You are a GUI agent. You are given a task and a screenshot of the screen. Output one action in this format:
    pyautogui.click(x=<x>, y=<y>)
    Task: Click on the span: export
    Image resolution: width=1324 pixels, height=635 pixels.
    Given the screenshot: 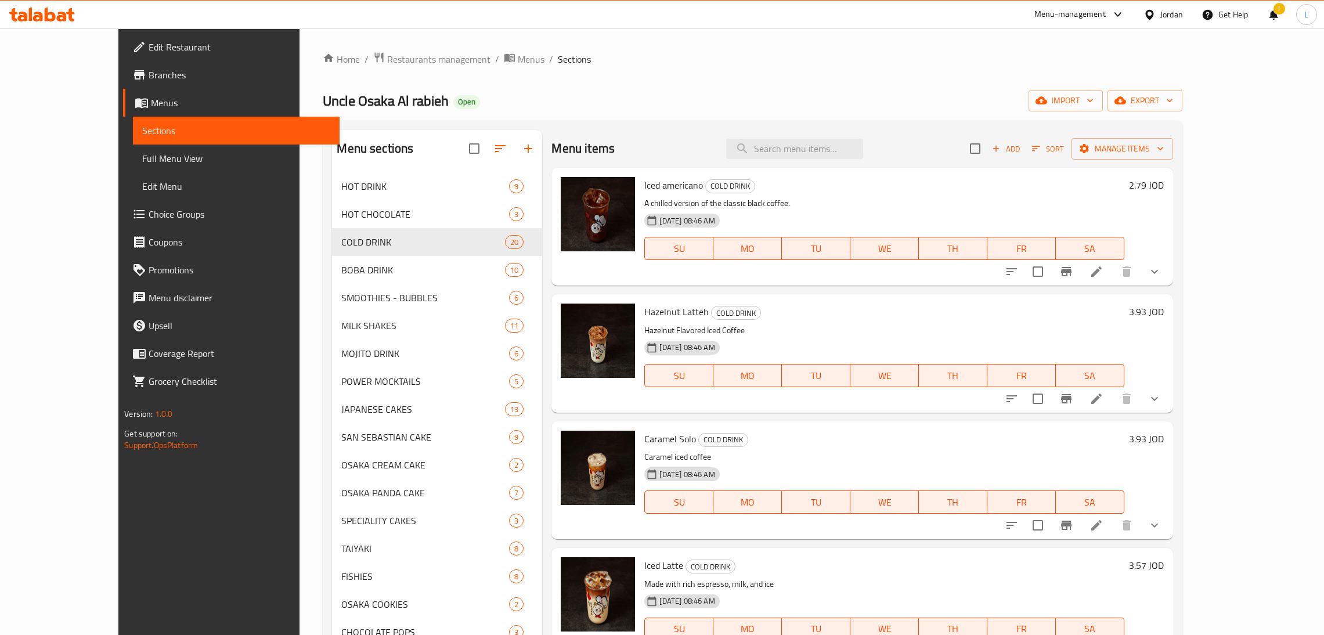 What is the action you would take?
    pyautogui.click(x=1145, y=100)
    